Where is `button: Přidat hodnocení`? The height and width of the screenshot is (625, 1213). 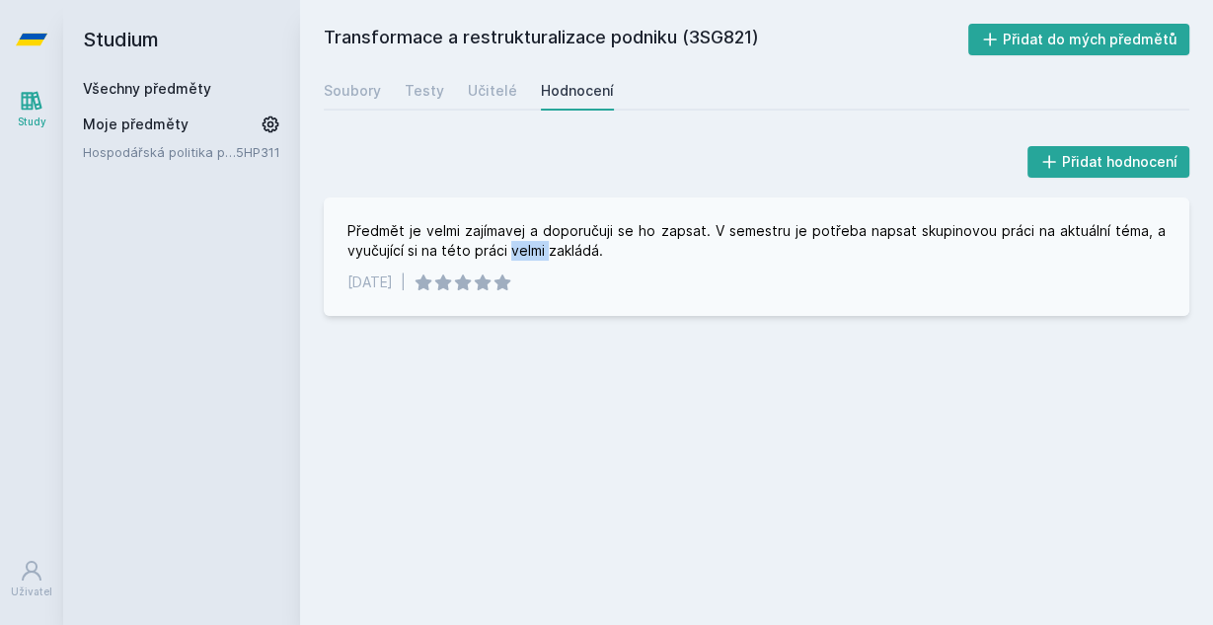 button: Přidat hodnocení is located at coordinates (1109, 162).